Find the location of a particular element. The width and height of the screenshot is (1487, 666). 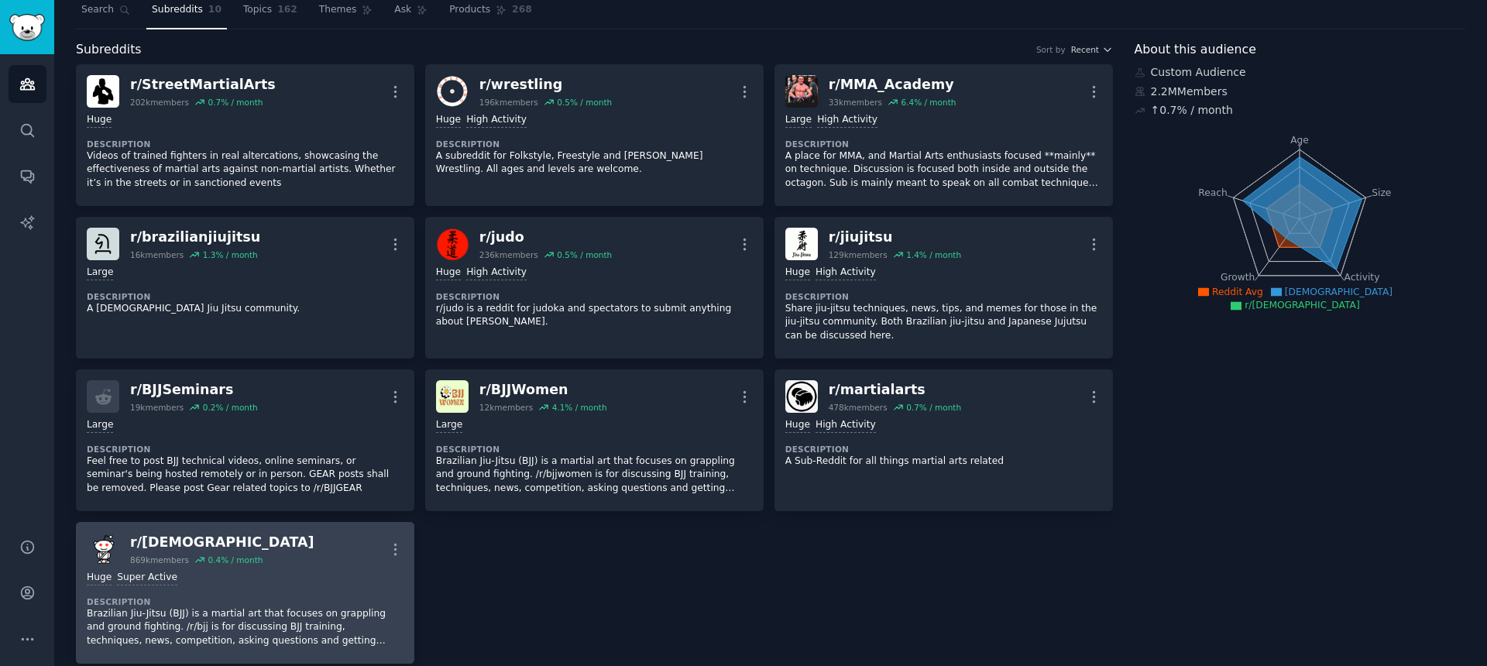

div: 1.4 % / month is located at coordinates (933, 255).